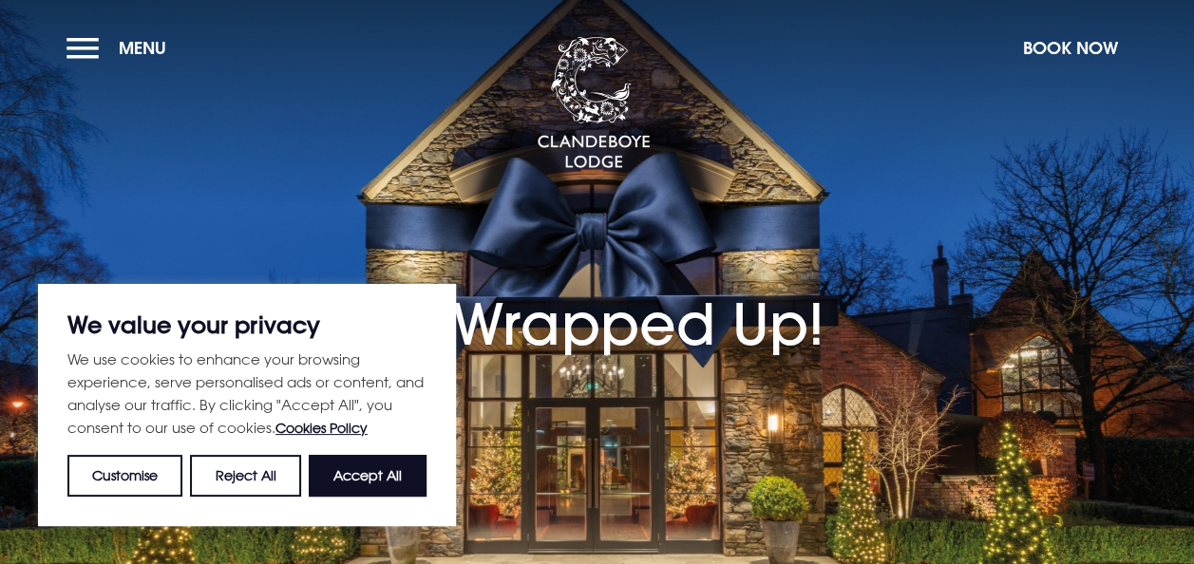 This screenshot has height=564, width=1194. What do you see at coordinates (247, 405) in the screenshot?
I see `div: We value your privacy` at bounding box center [247, 405].